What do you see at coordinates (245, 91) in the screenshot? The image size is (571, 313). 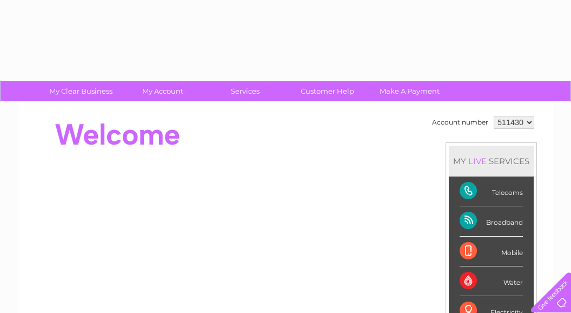 I see `a: Services` at bounding box center [245, 91].